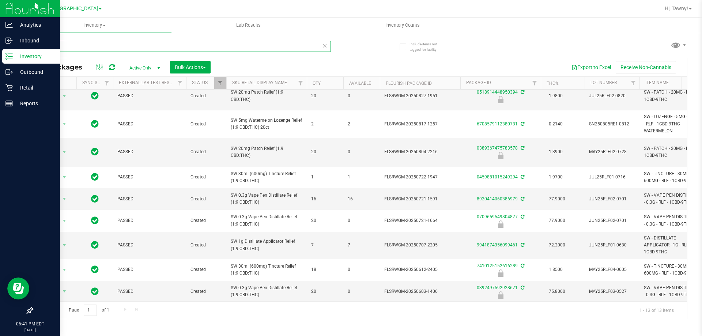 Image resolution: width=702 pixels, height=336 pixels. Describe the element at coordinates (612, 291) in the screenshot. I see `span: MAY25RLF03-0527` at that location.